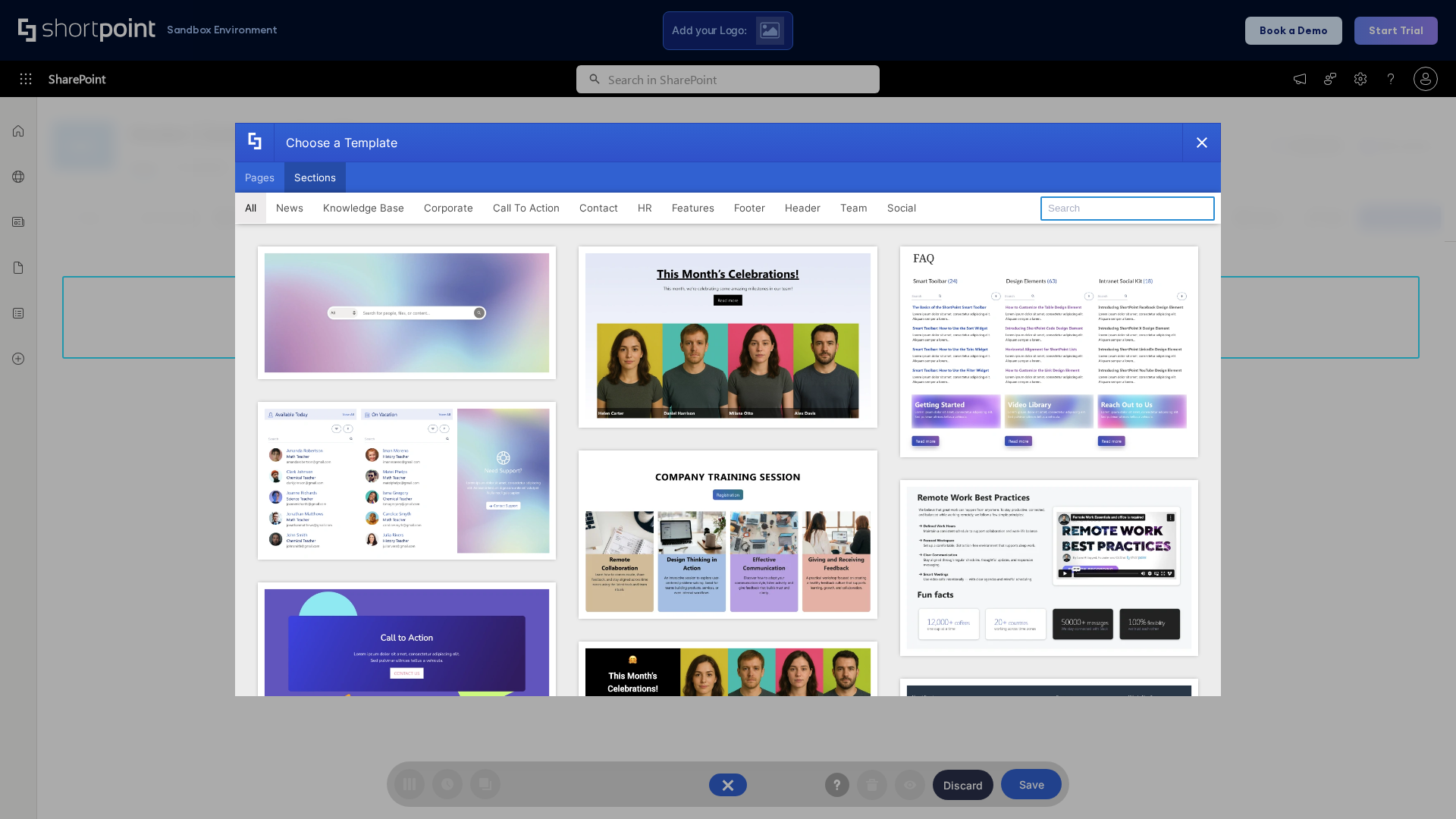 The height and width of the screenshot is (819, 1456). What do you see at coordinates (250, 208) in the screenshot?
I see `button: All` at bounding box center [250, 208].